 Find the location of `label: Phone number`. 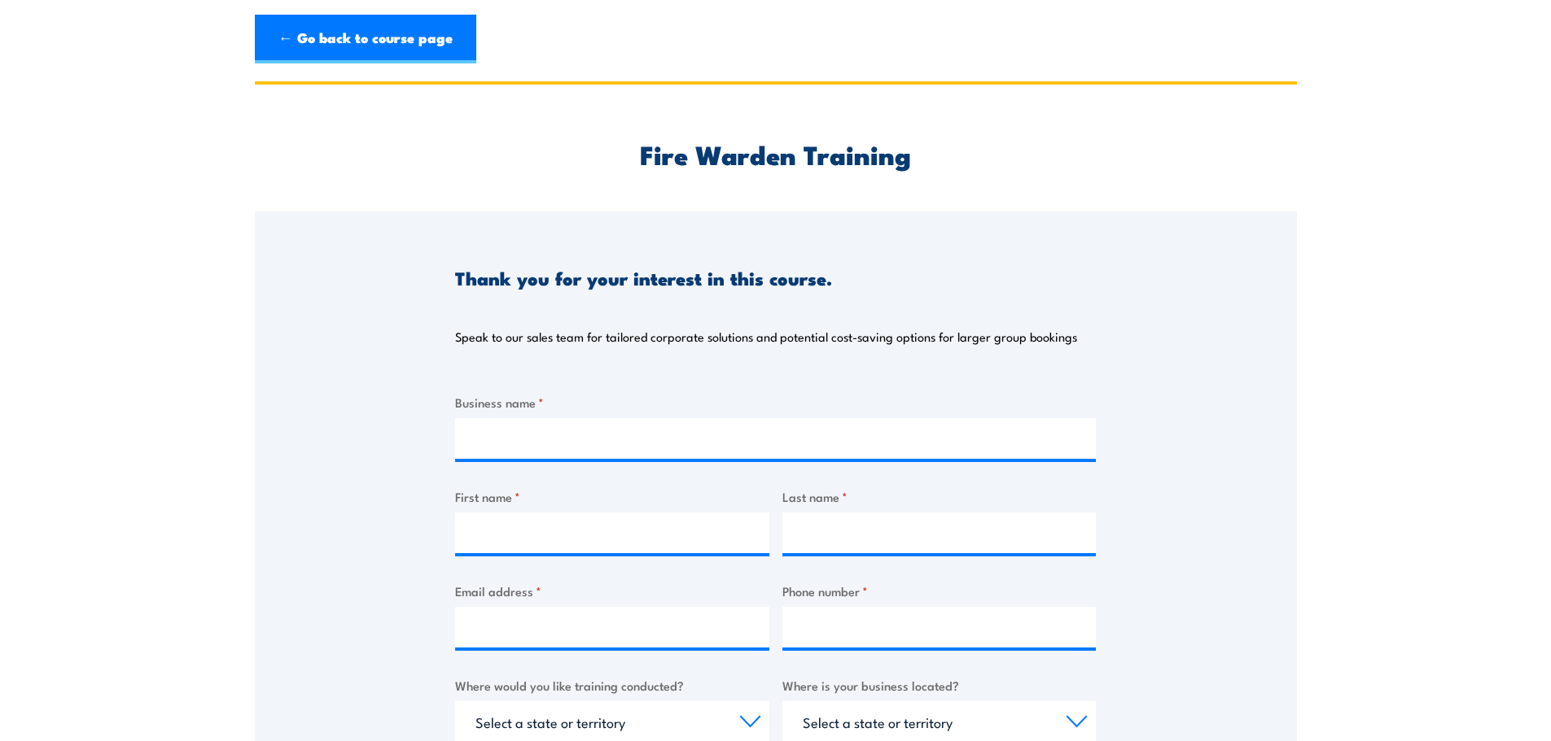

label: Phone number is located at coordinates (939, 591).